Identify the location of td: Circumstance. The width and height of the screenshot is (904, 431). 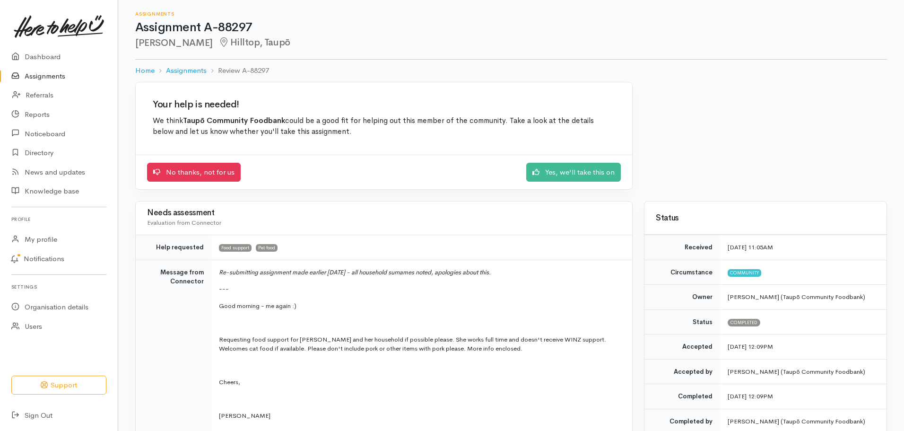
(682, 272).